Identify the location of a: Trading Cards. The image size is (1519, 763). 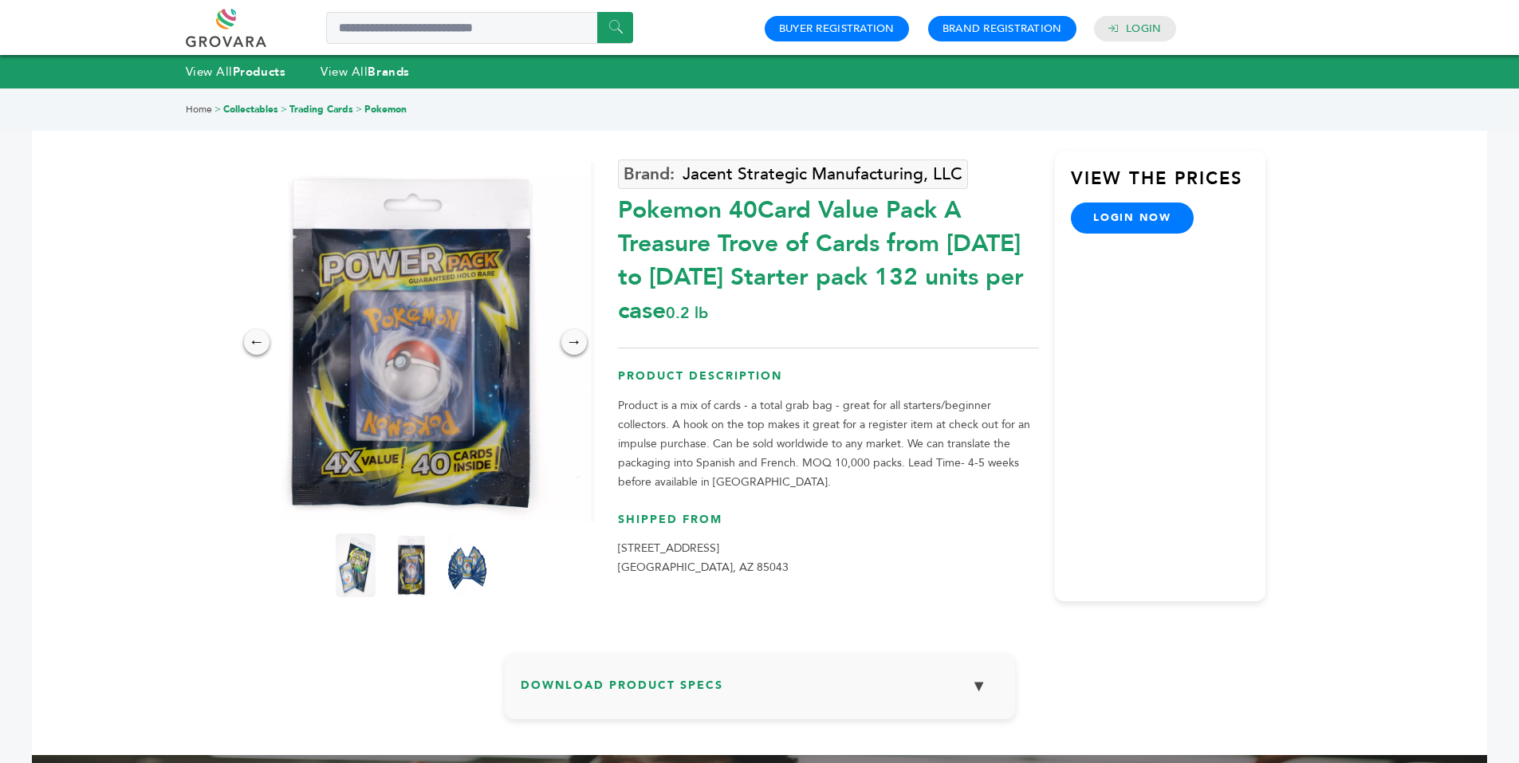
(321, 109).